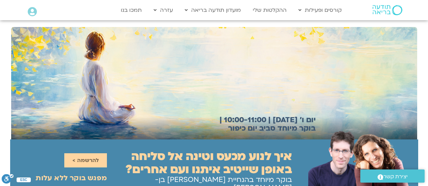  What do you see at coordinates (387, 10) in the screenshot?
I see `img: תודעה בריאה` at bounding box center [387, 10].